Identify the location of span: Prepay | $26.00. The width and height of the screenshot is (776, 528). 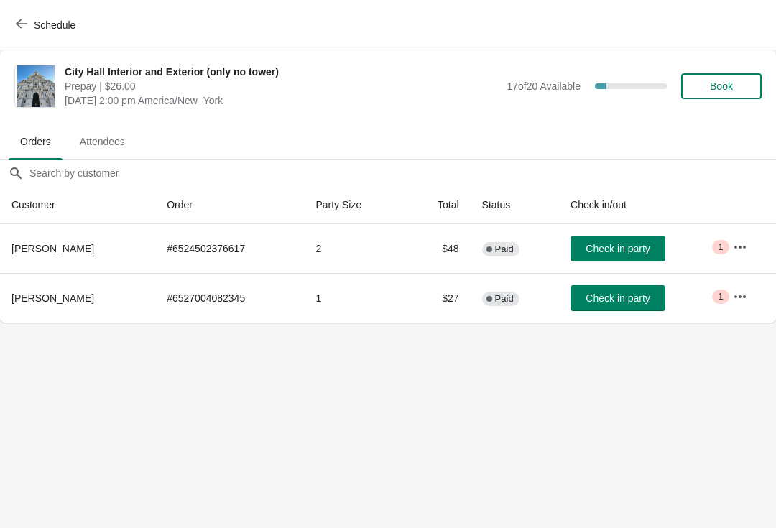
(282, 86).